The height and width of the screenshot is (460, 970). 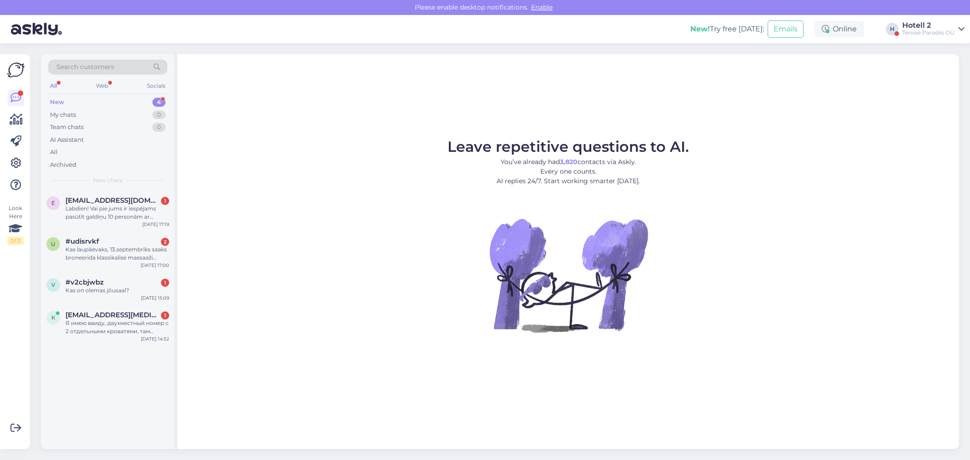 What do you see at coordinates (63, 115) in the screenshot?
I see `div: My chats` at bounding box center [63, 115].